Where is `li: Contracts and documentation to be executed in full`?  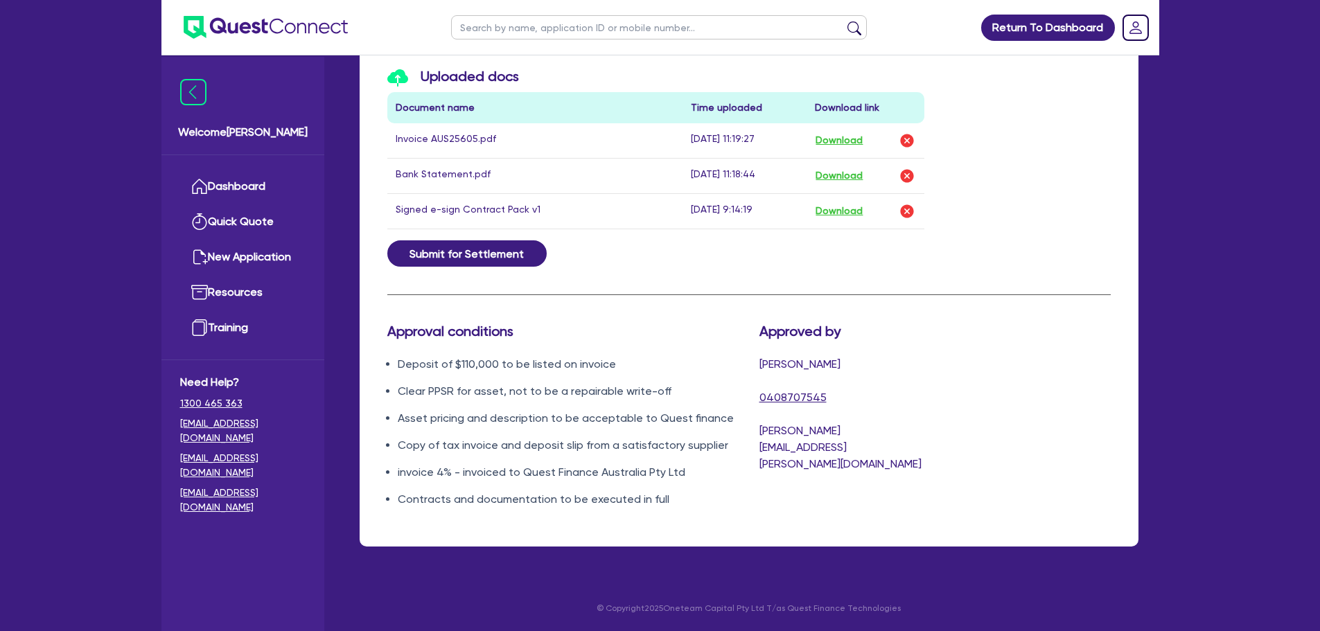 li: Contracts and documentation to be executed in full is located at coordinates (568, 500).